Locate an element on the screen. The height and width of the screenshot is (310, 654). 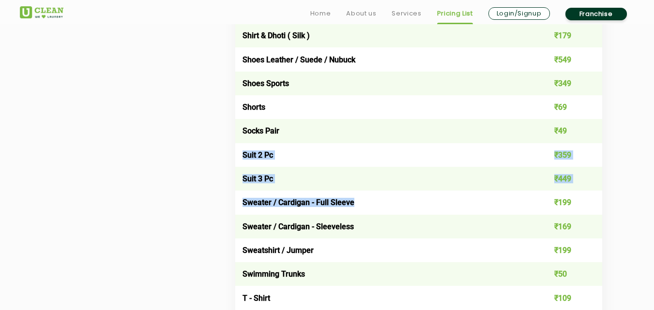
td: Shoes Leather / Suede / Nubuck is located at coordinates (382, 59).